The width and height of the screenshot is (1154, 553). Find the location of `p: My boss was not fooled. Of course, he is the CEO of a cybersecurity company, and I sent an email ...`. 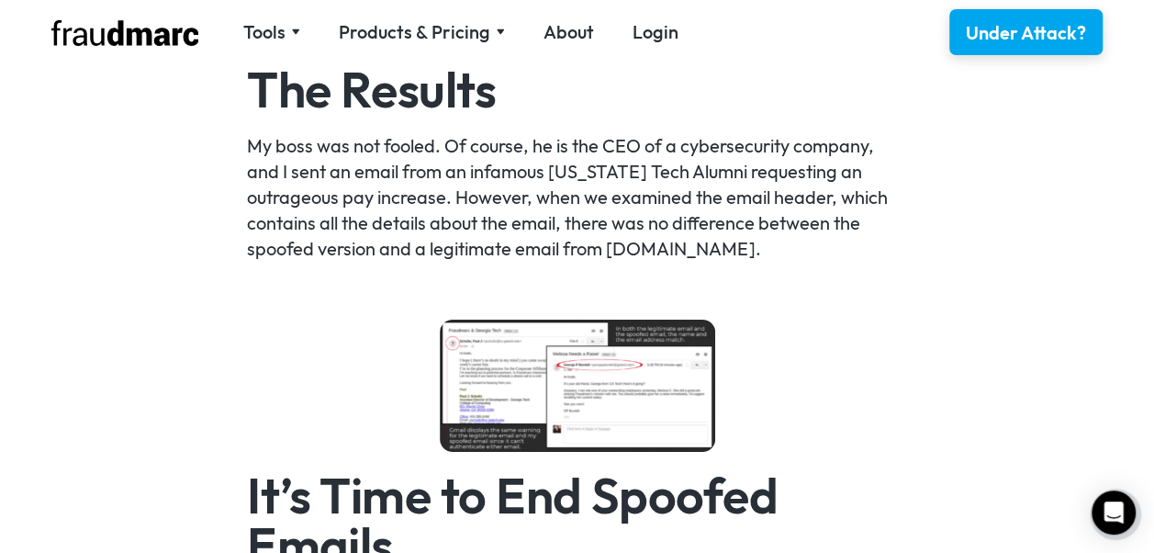

p: My boss was not fooled. Of course, he is the CEO of a cybersecurity company, and I sent an email ... is located at coordinates (576, 197).